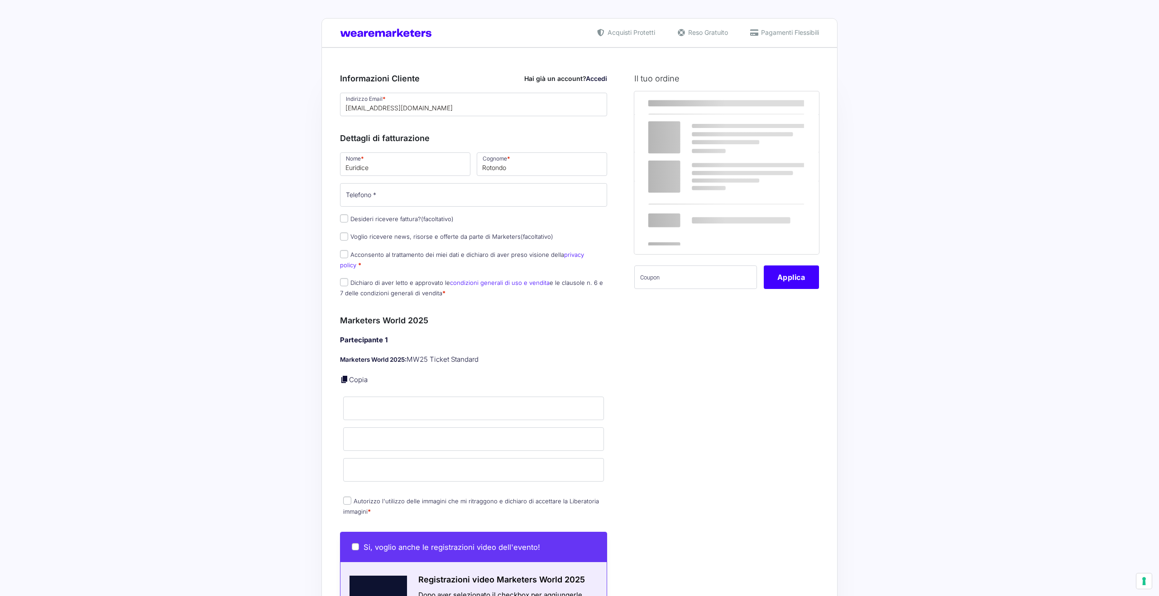 Image resolution: width=1159 pixels, height=596 pixels. Describe the element at coordinates (1144, 582) in the screenshot. I see `button: Le tue preferenze relative al consenso per le tecnologie di tracciamento` at that location.